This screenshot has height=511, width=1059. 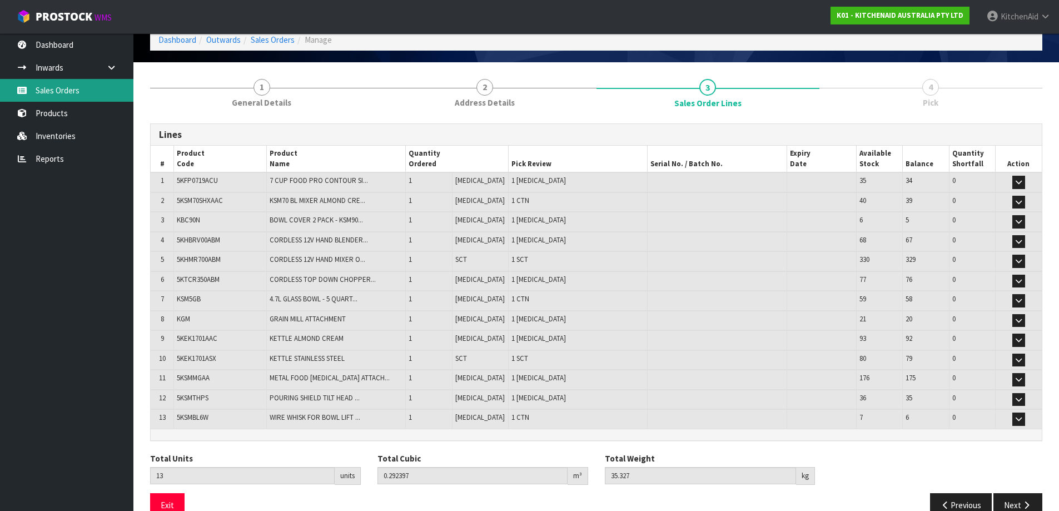 What do you see at coordinates (399, 458) in the screenshot?
I see `label: Total Cubic` at bounding box center [399, 458].